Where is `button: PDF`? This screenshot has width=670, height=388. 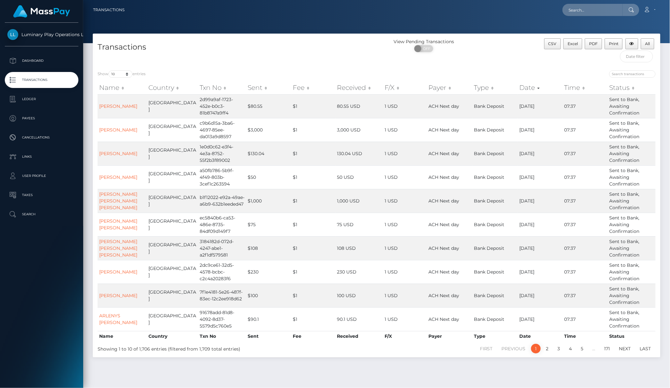 button: PDF is located at coordinates (594, 44).